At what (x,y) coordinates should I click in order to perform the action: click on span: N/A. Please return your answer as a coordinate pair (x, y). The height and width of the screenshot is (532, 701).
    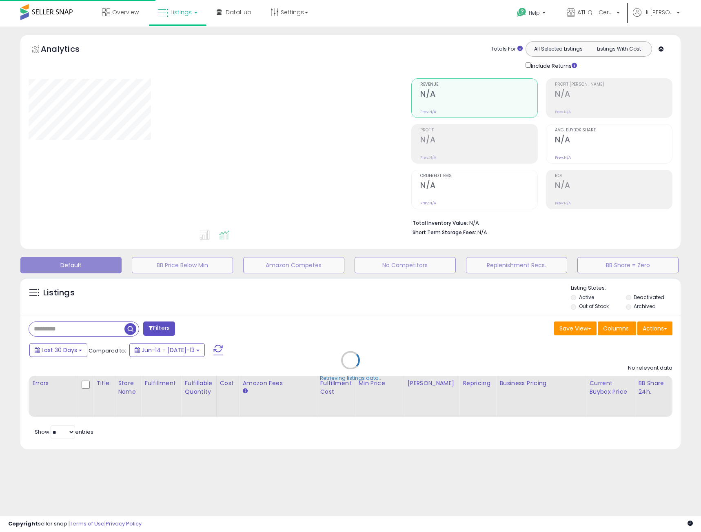
    Looking at the image, I should click on (482, 232).